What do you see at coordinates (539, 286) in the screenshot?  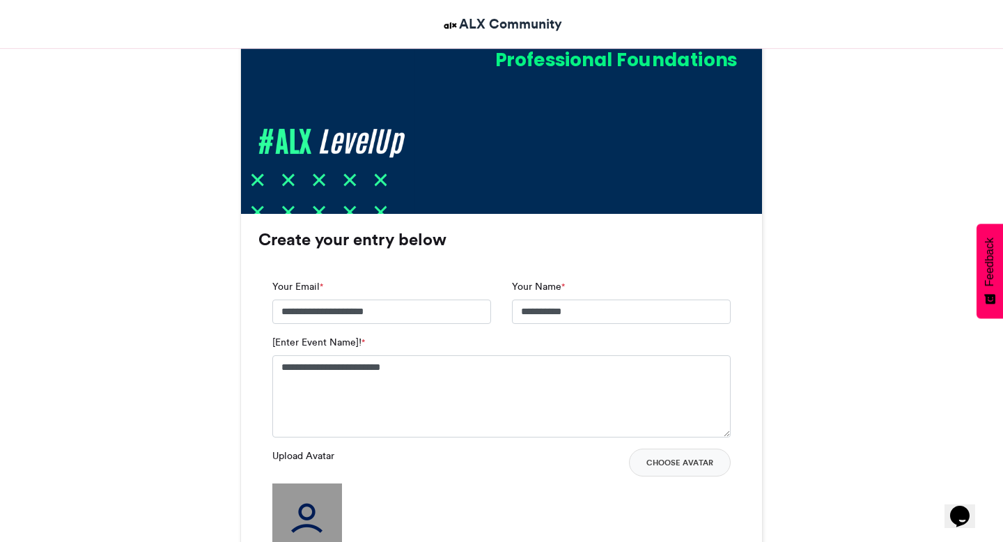 I see `label: Your Name` at bounding box center [539, 286].